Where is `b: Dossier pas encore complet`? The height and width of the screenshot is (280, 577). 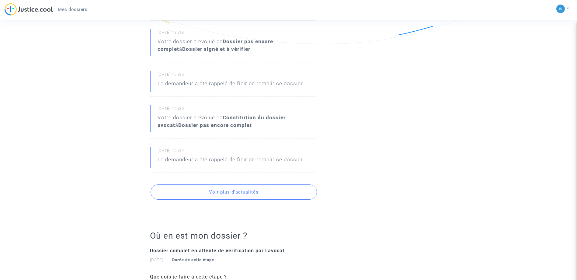 b: Dossier pas encore complet is located at coordinates (215, 125).